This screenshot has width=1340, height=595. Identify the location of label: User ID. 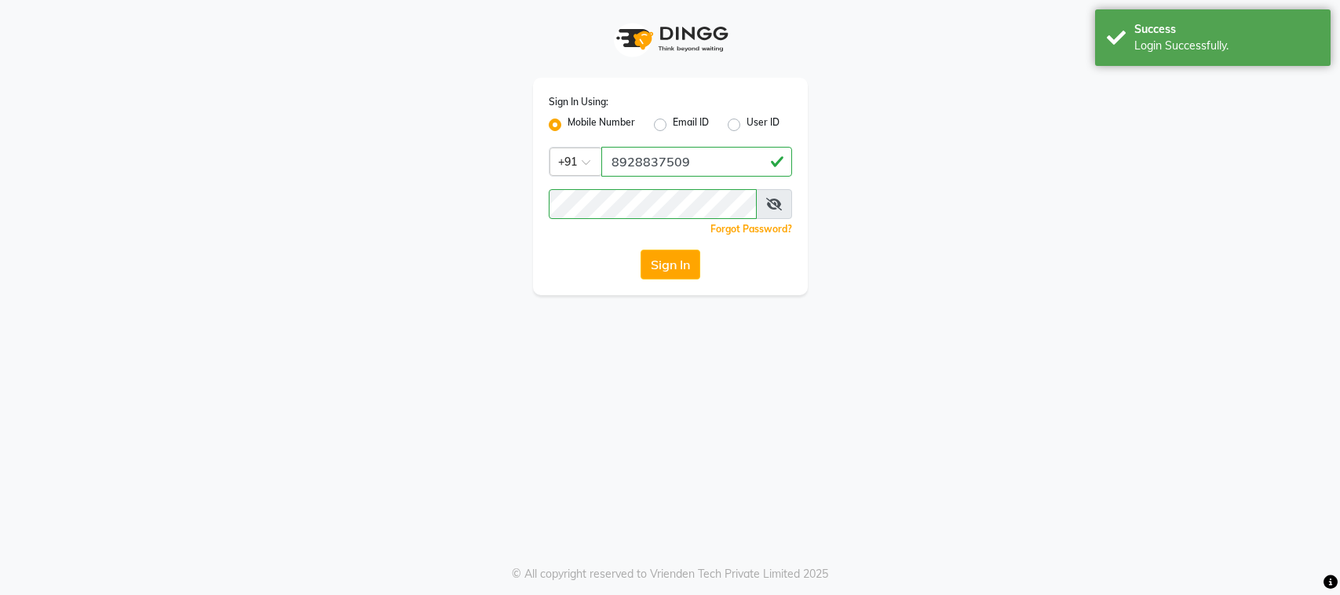
(763, 125).